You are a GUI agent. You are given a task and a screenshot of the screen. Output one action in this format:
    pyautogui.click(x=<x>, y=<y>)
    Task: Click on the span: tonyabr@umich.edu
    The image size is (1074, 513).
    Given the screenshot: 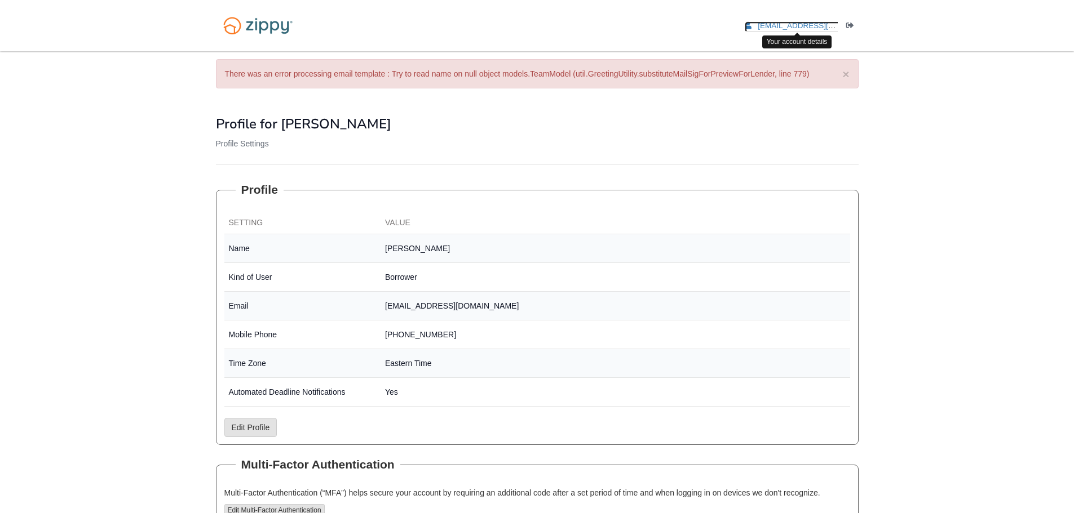 What is the action you would take?
    pyautogui.click(x=822, y=25)
    